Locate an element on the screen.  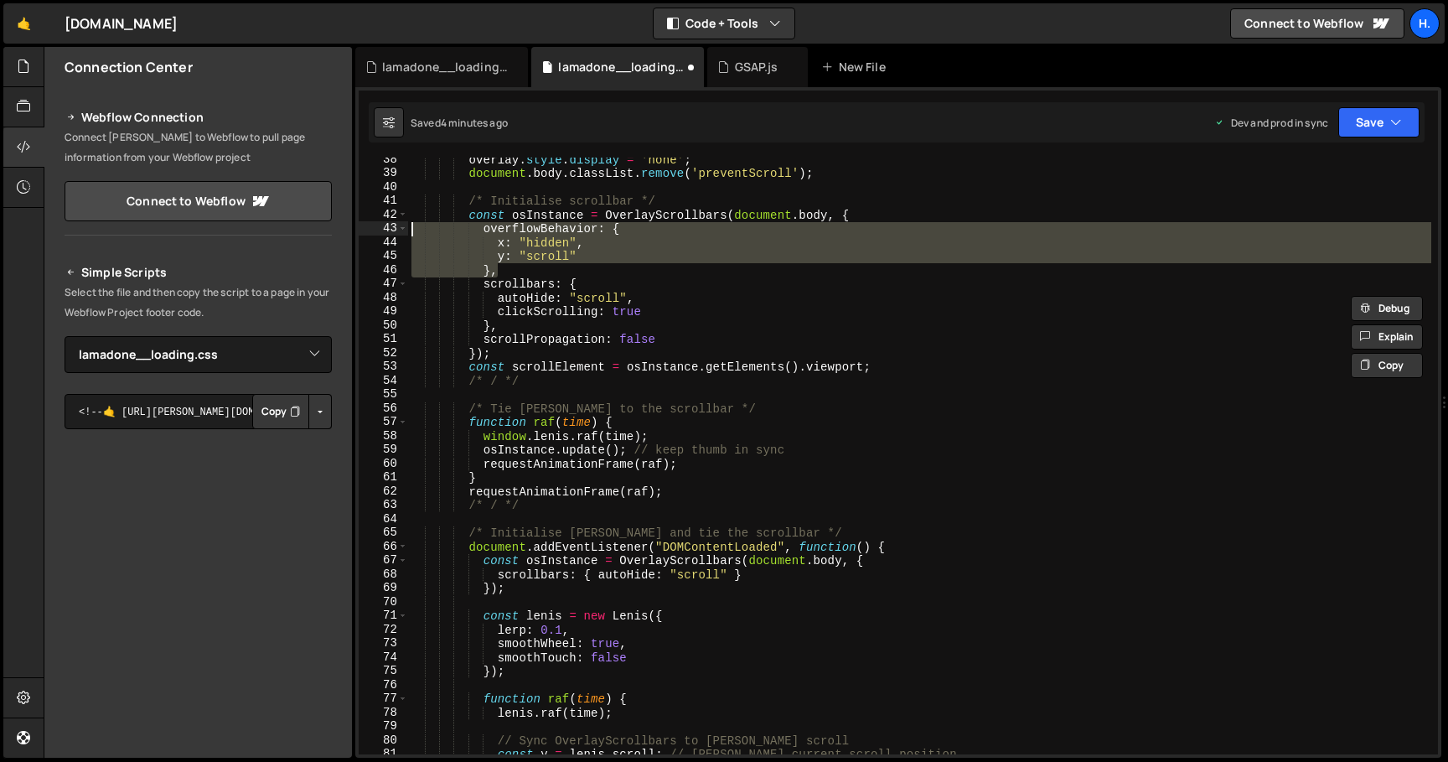
div: lamadone__loading.css is located at coordinates (445, 67).